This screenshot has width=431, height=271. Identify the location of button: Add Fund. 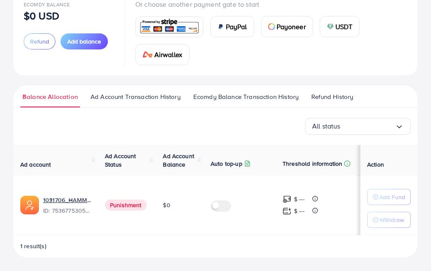
(389, 197).